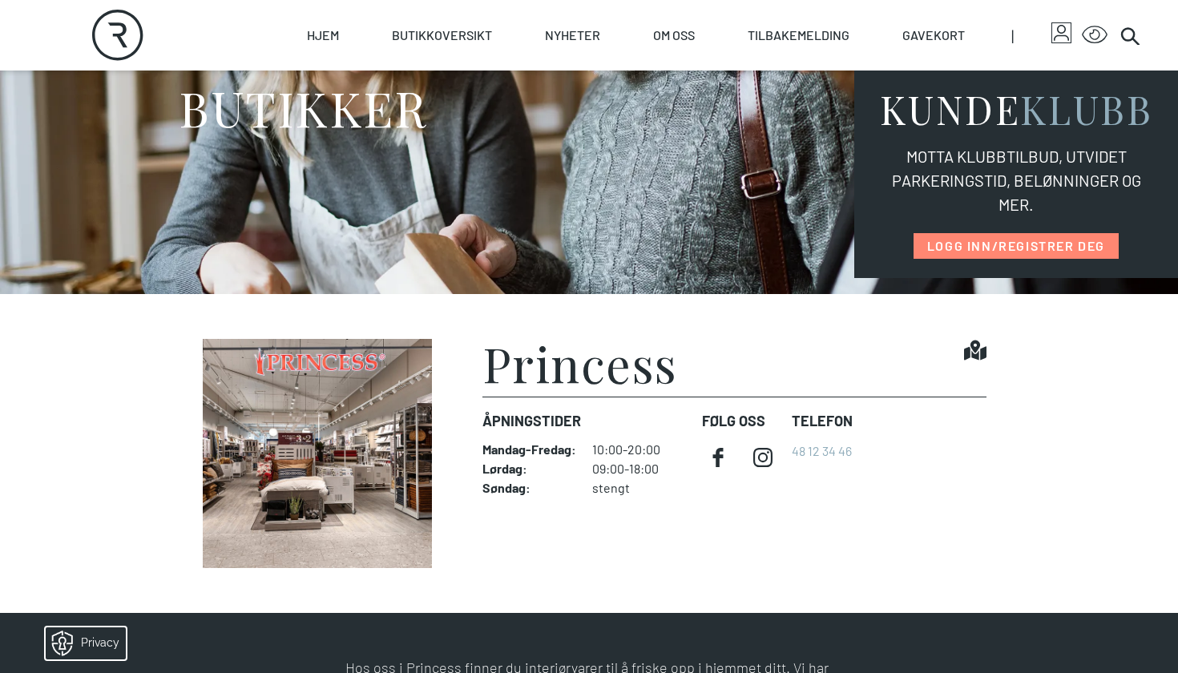 Image resolution: width=1178 pixels, height=673 pixels. What do you see at coordinates (640, 488) in the screenshot?
I see `dd: stengt` at bounding box center [640, 488].